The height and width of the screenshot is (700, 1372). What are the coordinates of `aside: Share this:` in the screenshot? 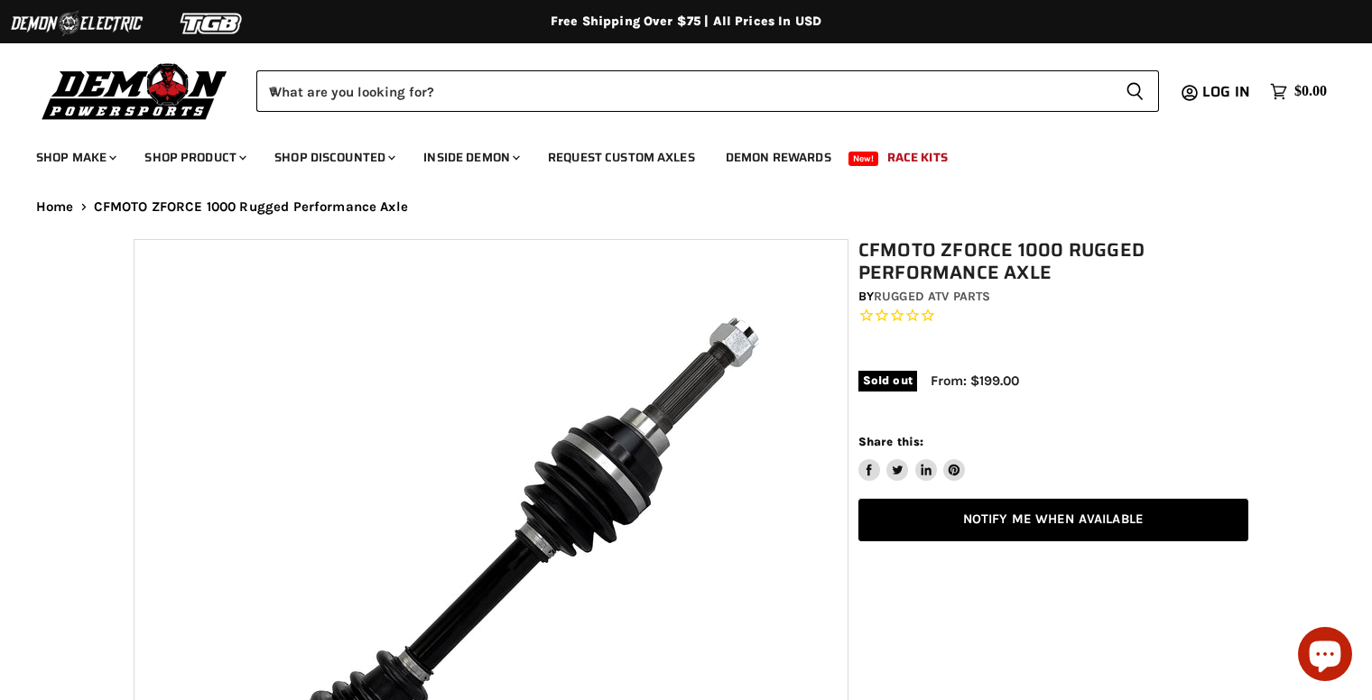 It's located at (912, 458).